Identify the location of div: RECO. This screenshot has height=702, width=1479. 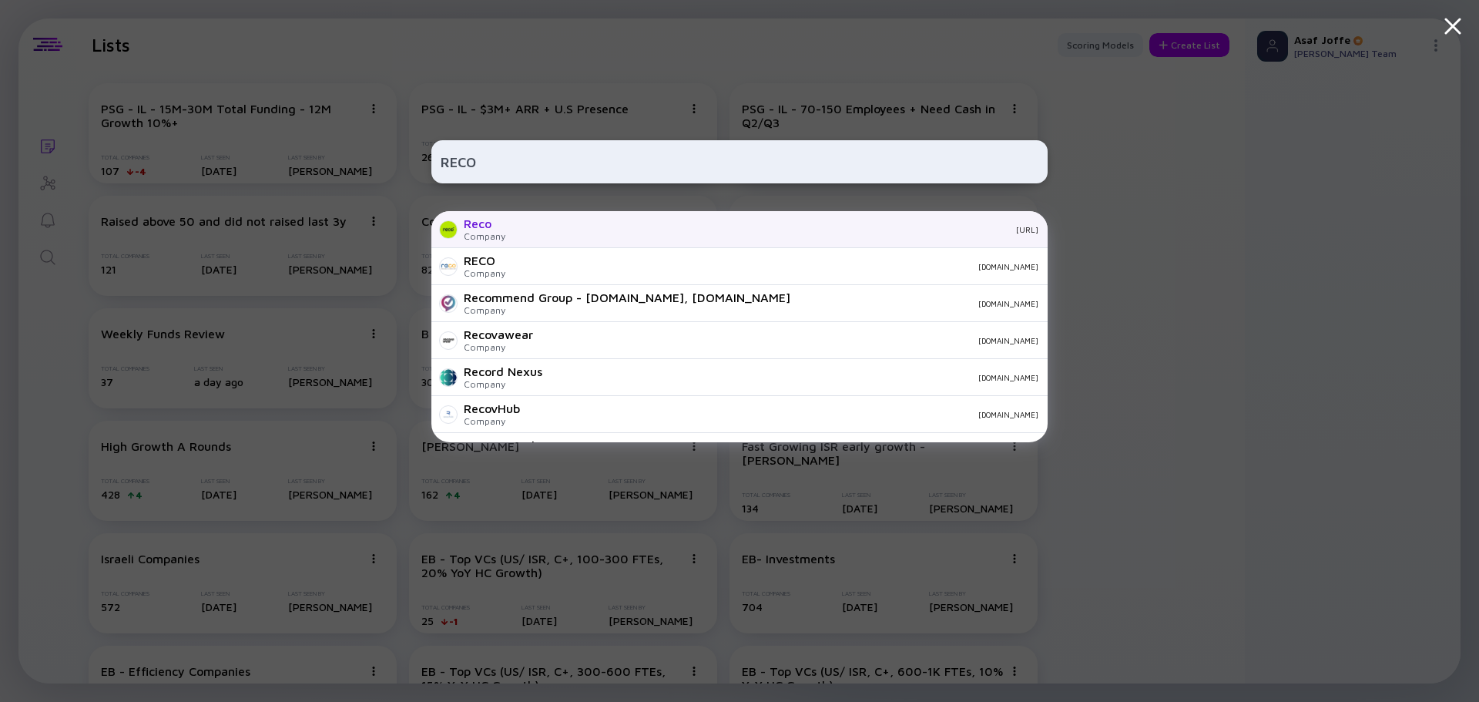
(485, 260).